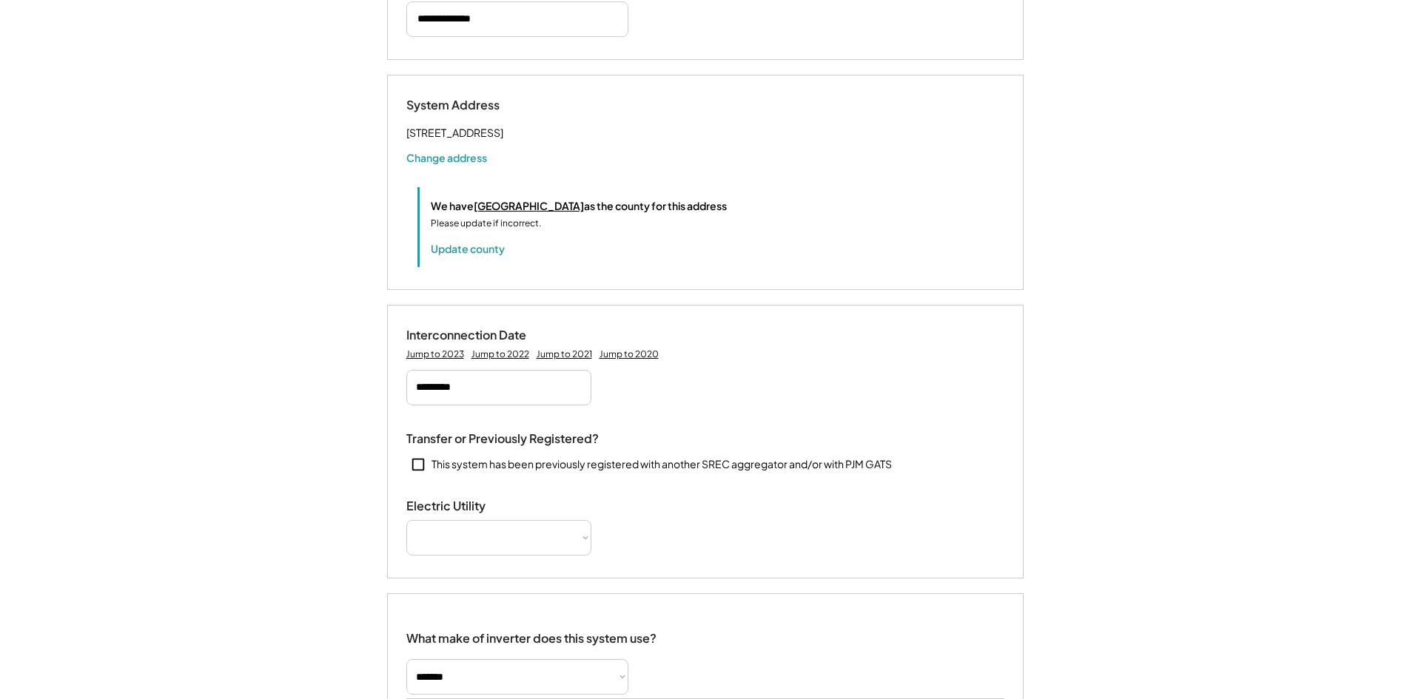 This screenshot has width=1410, height=699. What do you see at coordinates (435, 354) in the screenshot?
I see `div: Jump to 2023` at bounding box center [435, 354].